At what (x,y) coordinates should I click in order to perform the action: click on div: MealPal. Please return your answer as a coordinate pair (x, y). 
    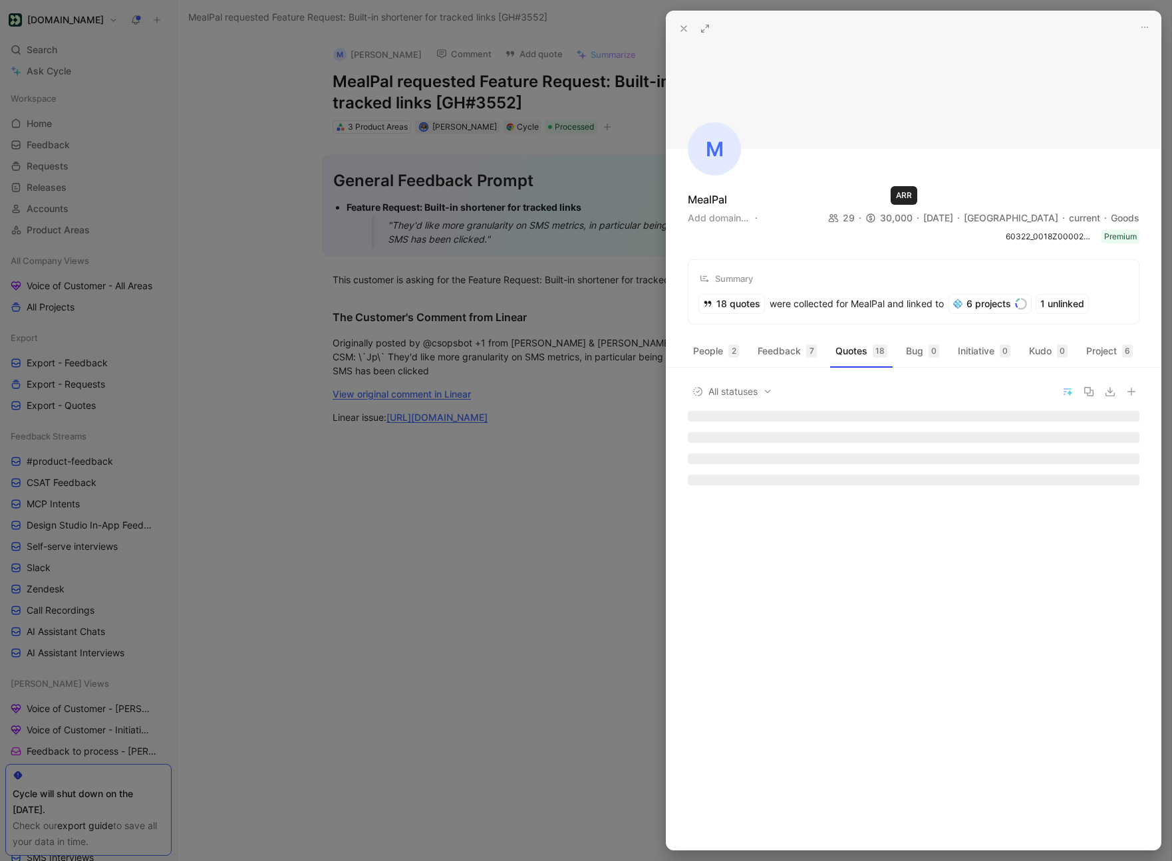
    Looking at the image, I should click on (707, 200).